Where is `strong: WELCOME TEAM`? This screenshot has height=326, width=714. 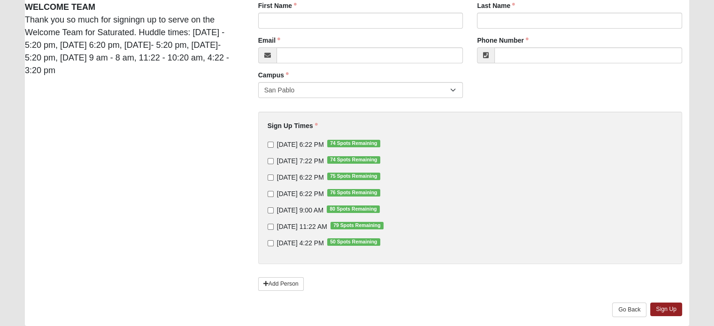
strong: WELCOME TEAM is located at coordinates (60, 7).